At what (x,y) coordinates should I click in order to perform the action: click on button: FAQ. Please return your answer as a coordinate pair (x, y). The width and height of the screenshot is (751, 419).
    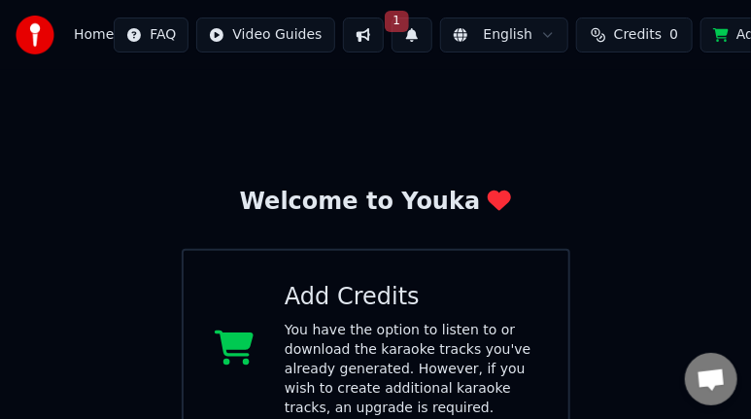
    Looking at the image, I should click on (151, 35).